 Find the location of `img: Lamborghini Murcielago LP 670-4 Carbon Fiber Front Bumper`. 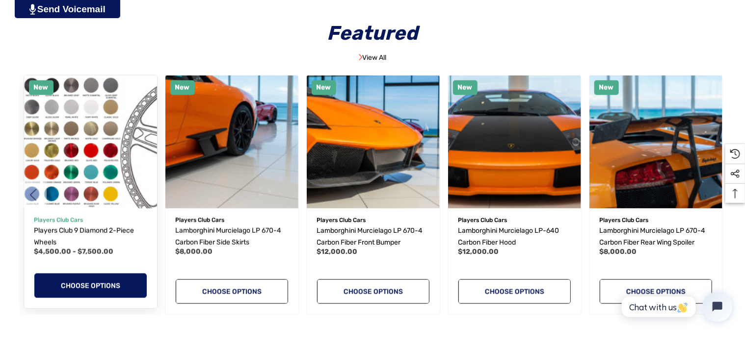

img: Lamborghini Murcielago LP 670-4 Carbon Fiber Front Bumper is located at coordinates (373, 142).